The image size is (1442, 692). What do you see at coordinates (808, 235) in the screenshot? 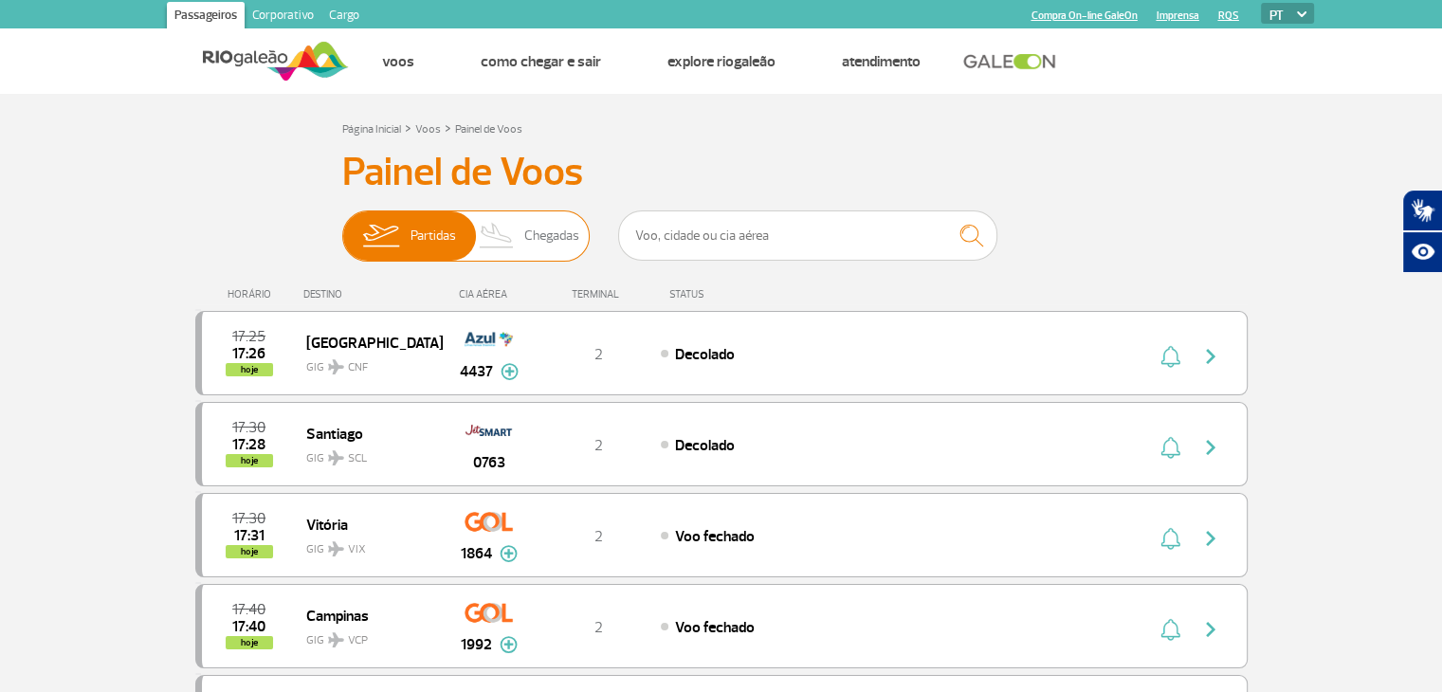
I see `input: Voo, cidade ou cia aérea` at bounding box center [808, 235].